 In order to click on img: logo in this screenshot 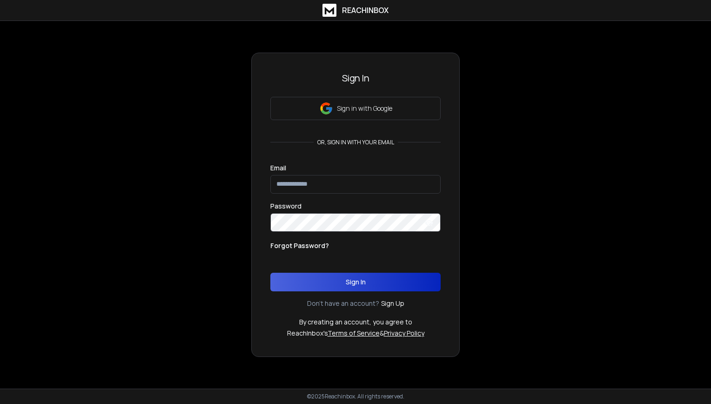, I will do `click(329, 10)`.